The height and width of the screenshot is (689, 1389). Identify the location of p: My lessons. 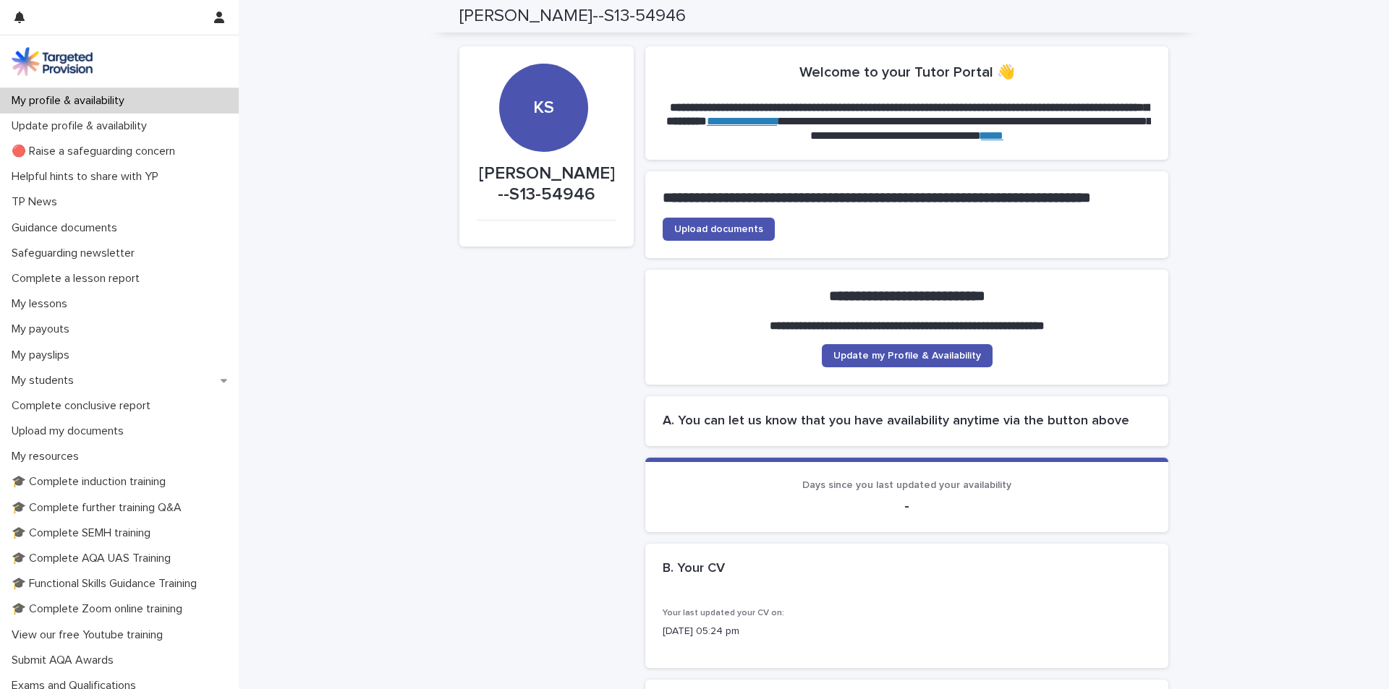
(42, 304).